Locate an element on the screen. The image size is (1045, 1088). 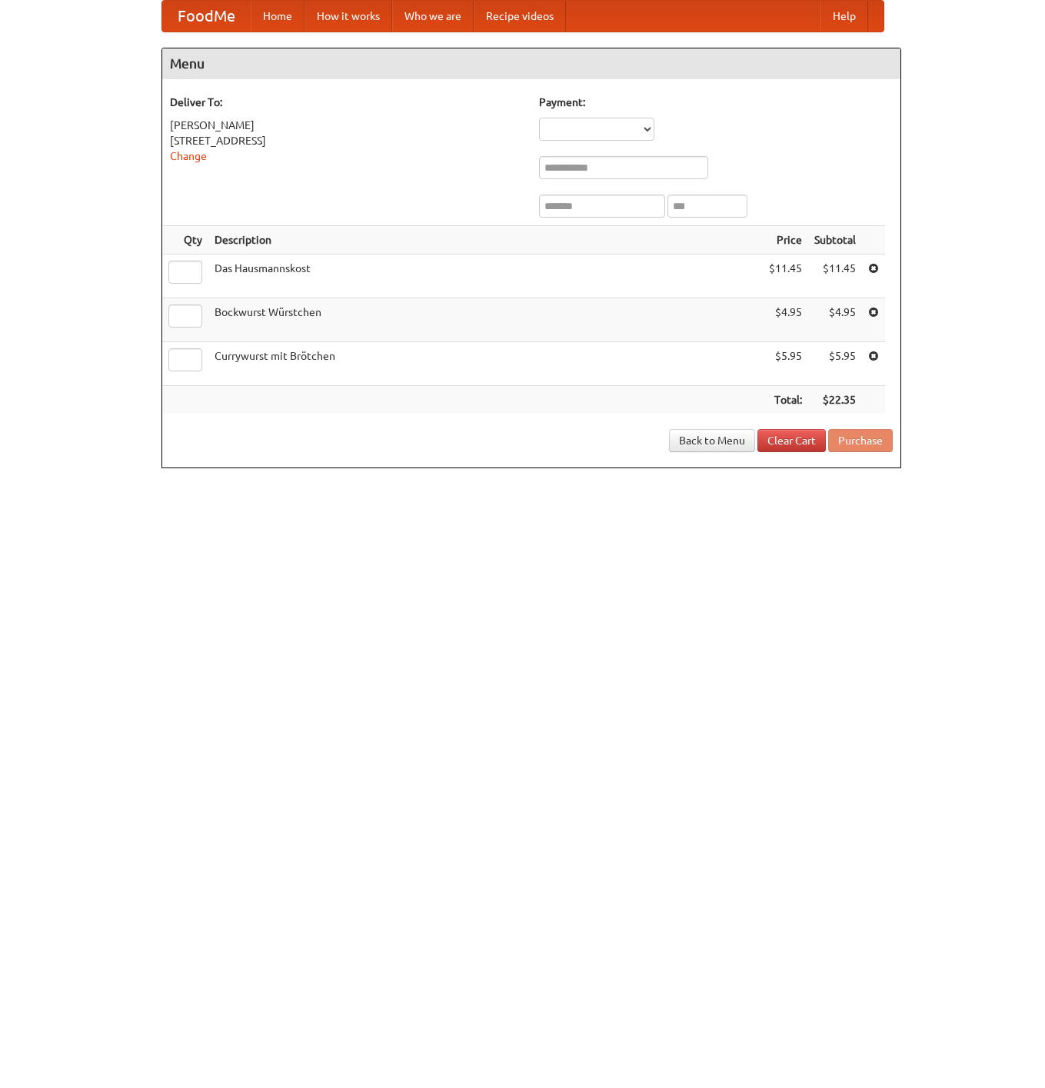
a: How it works is located at coordinates (348, 16).